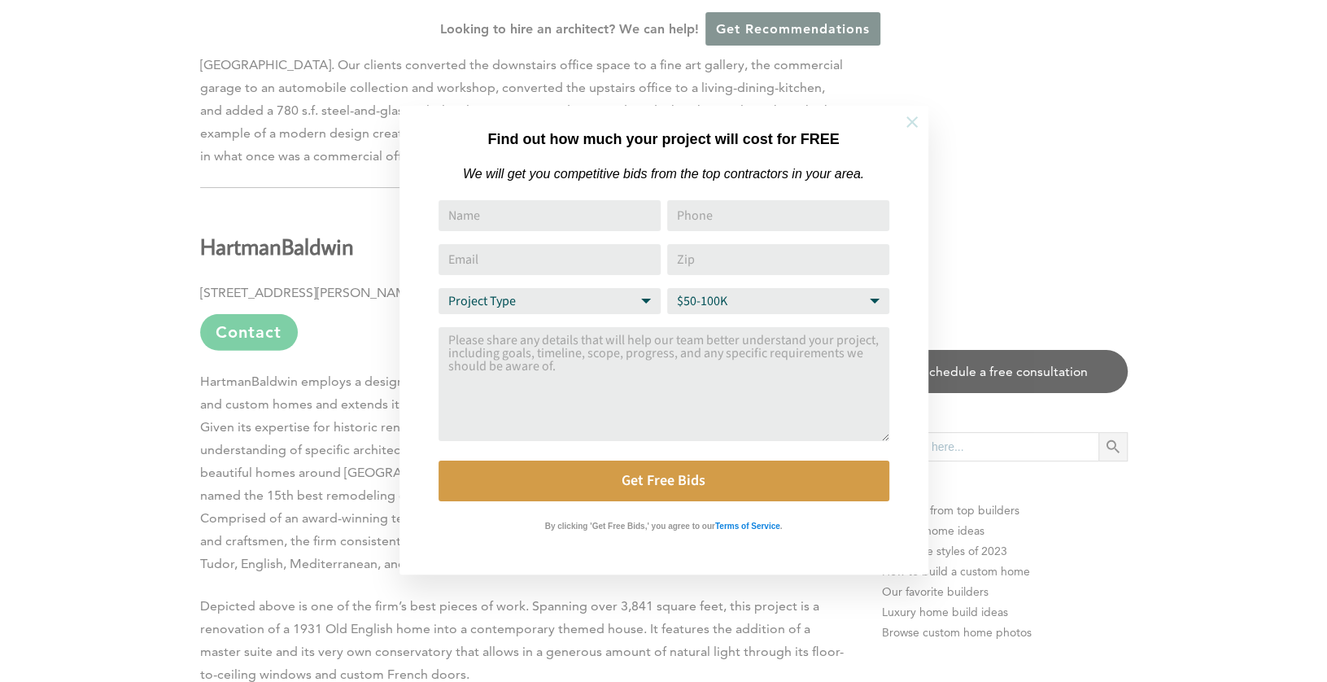 This screenshot has height=682, width=1327. I want to click on input: Name, so click(549, 216).